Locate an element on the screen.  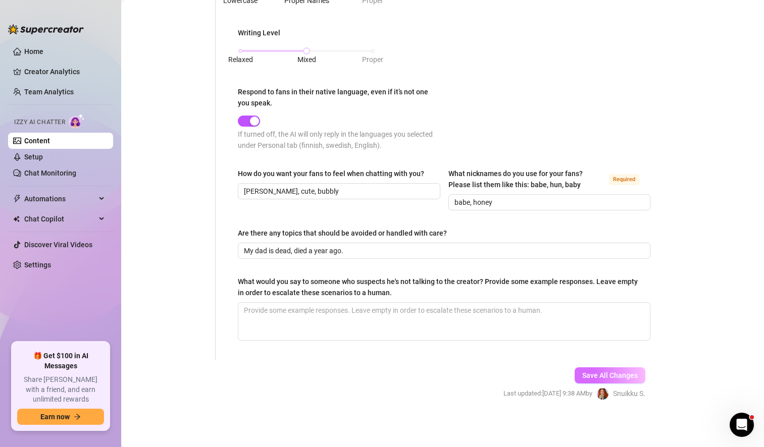
span: Save All Changes is located at coordinates (610, 376).